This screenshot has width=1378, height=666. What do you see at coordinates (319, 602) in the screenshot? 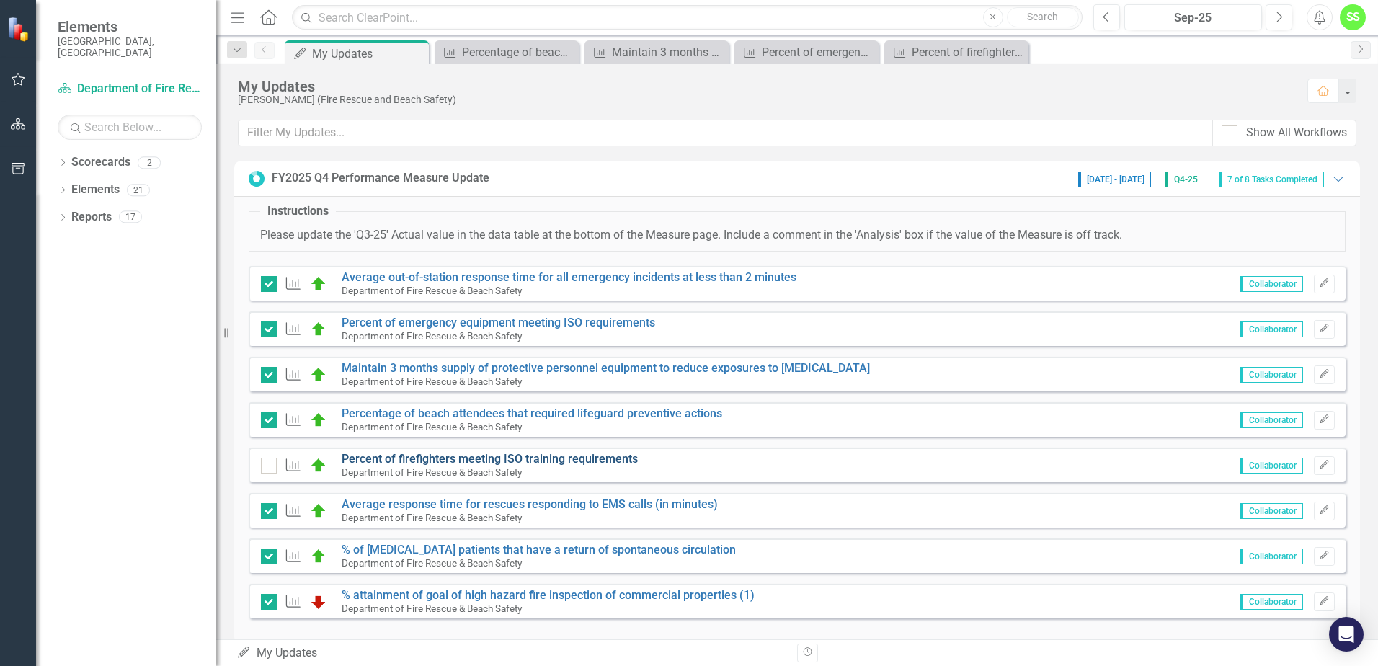
I see `img: May require further explanation` at bounding box center [319, 602].